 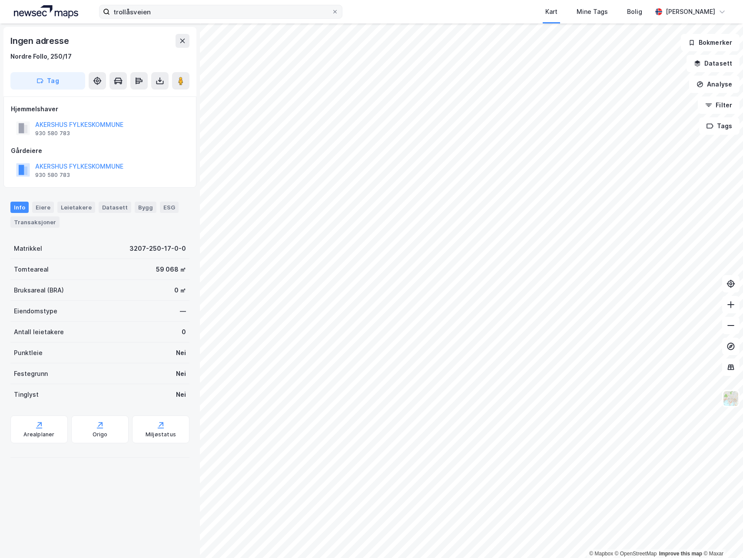 I want to click on div: Tomteareal, so click(x=31, y=269).